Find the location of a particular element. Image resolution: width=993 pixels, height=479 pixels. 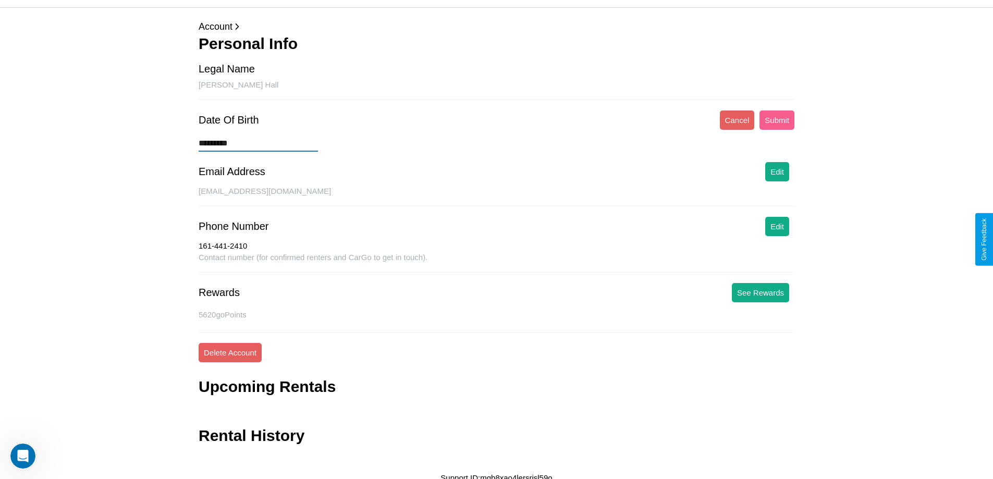

div: Give Feedback is located at coordinates (984, 239).